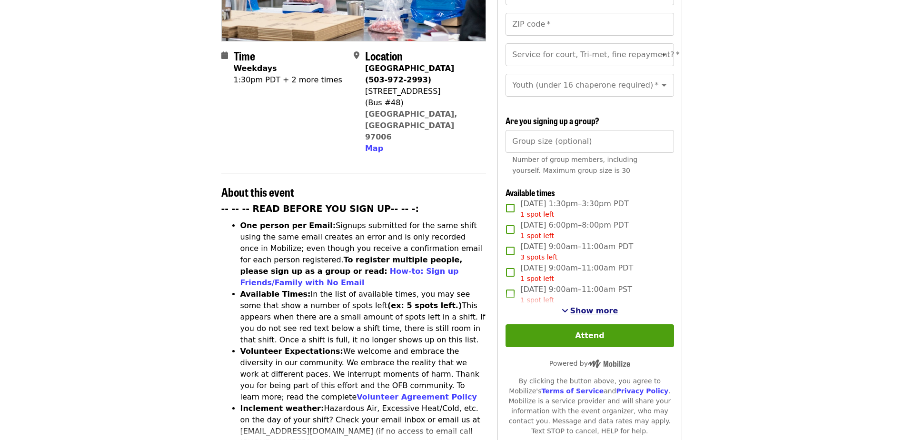 Image resolution: width=903 pixels, height=440 pixels. What do you see at coordinates (357, 55) in the screenshot?
I see `i: map-marker-alt icon` at bounding box center [357, 55].